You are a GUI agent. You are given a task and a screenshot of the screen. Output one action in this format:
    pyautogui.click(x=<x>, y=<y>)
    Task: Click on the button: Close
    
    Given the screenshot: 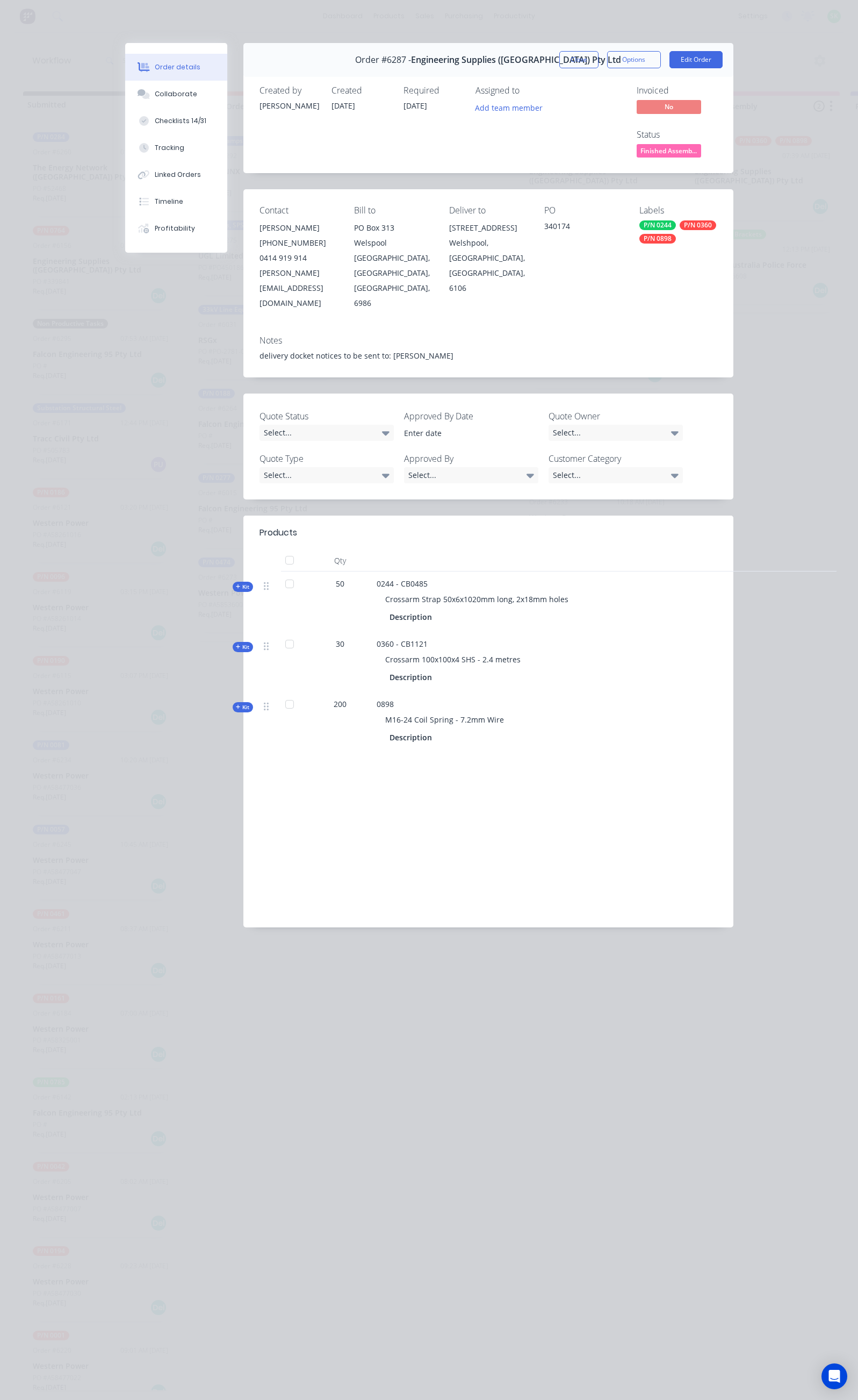 What is the action you would take?
    pyautogui.click(x=578, y=60)
    